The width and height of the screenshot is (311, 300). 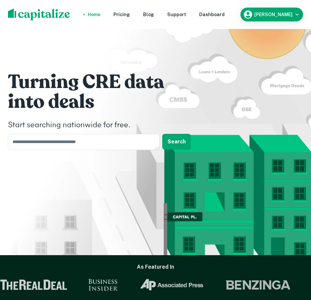 What do you see at coordinates (107, 125) in the screenshot?
I see `h4: Start searching nationwide for free.` at bounding box center [107, 125].